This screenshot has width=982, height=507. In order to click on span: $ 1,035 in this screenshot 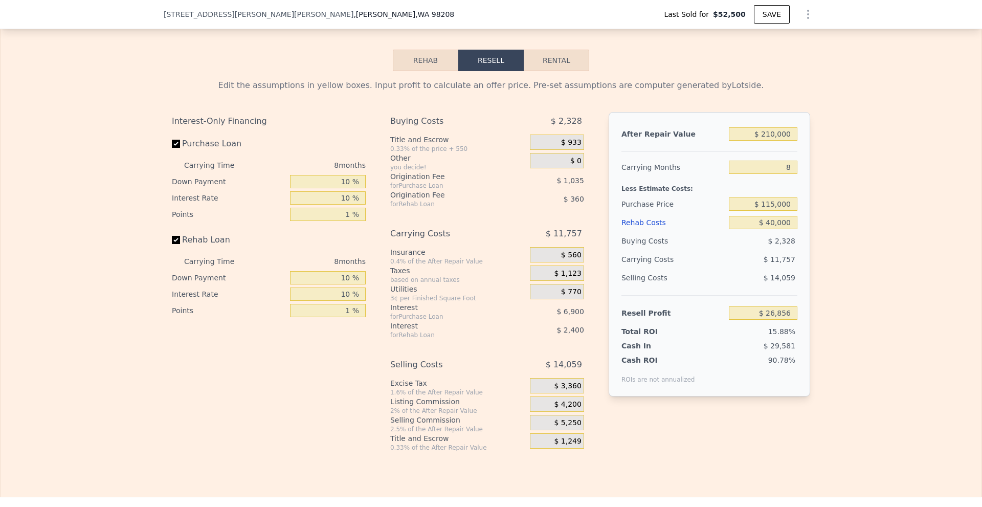, I will do `click(570, 181)`.